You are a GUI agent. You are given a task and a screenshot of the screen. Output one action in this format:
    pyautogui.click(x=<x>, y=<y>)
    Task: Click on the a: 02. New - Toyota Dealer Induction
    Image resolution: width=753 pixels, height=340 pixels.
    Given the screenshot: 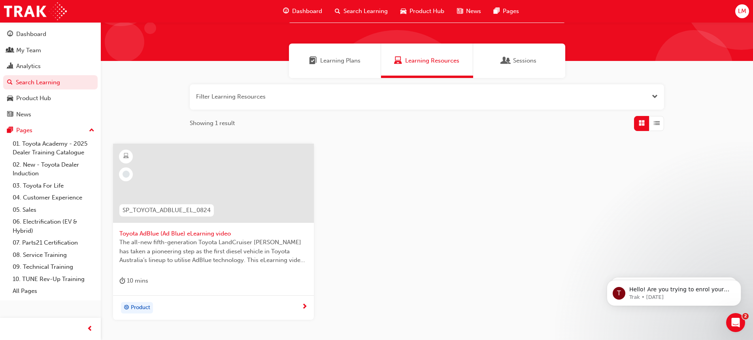 What is the action you would take?
    pyautogui.click(x=53, y=169)
    